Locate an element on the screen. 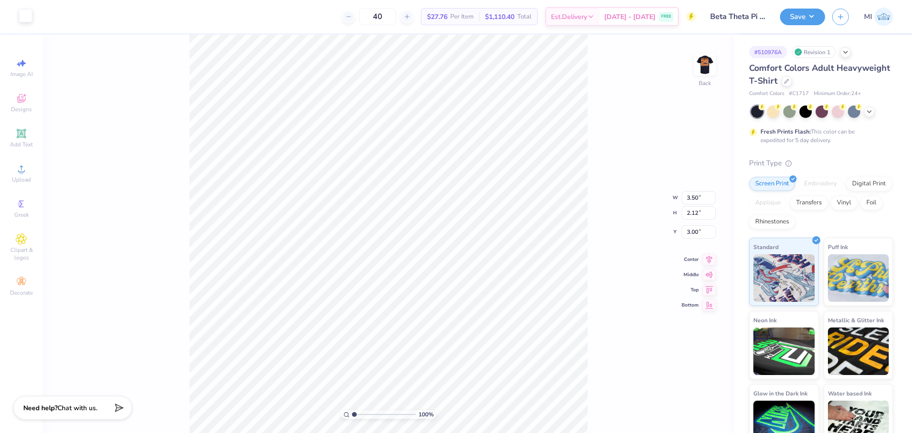 The image size is (912, 433). button: Save is located at coordinates (802, 17).